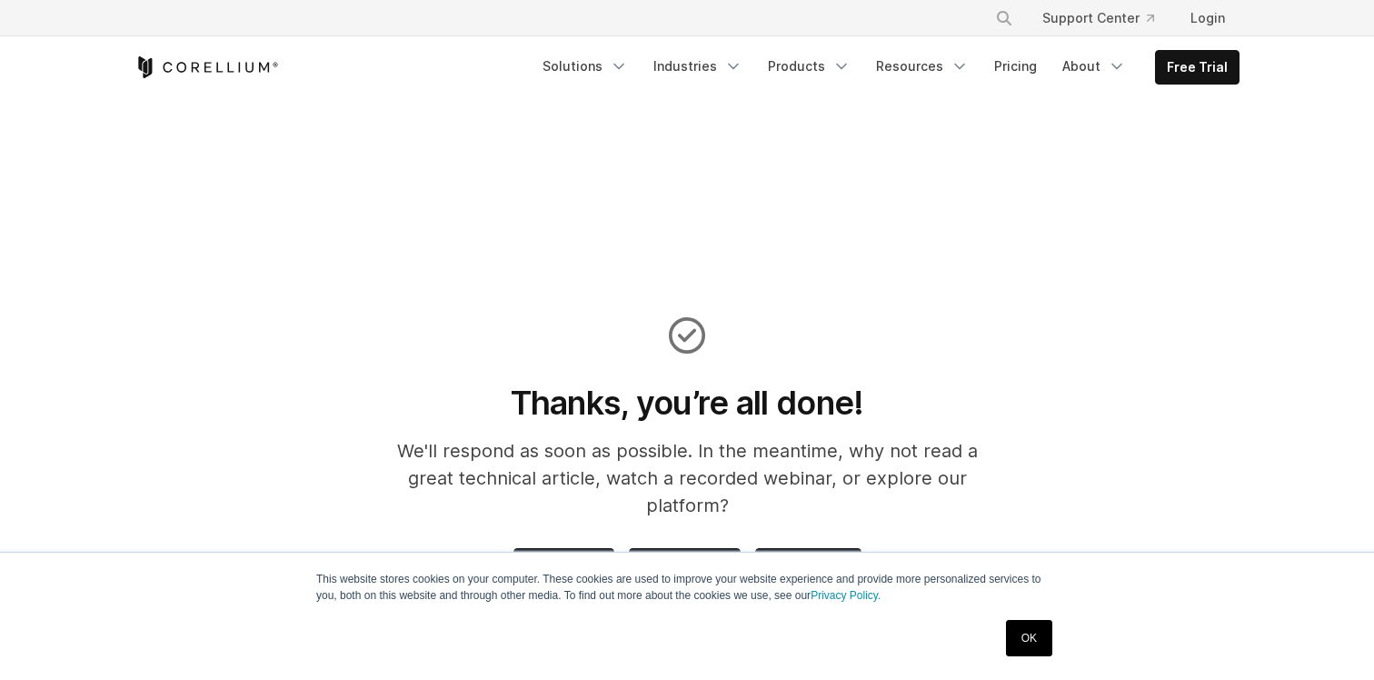 The image size is (1374, 680). Describe the element at coordinates (1094, 66) in the screenshot. I see `a: About` at that location.